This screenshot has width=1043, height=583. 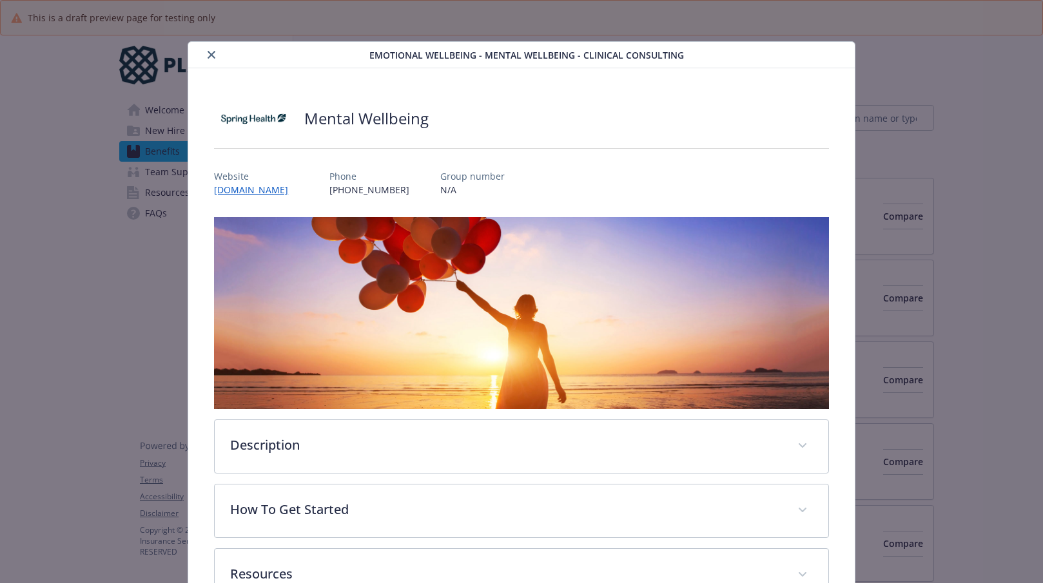 What do you see at coordinates (526, 55) in the screenshot?
I see `span: Emotional Wellbeing - Mental Wellbeing - Clinical Consulting` at bounding box center [526, 55].